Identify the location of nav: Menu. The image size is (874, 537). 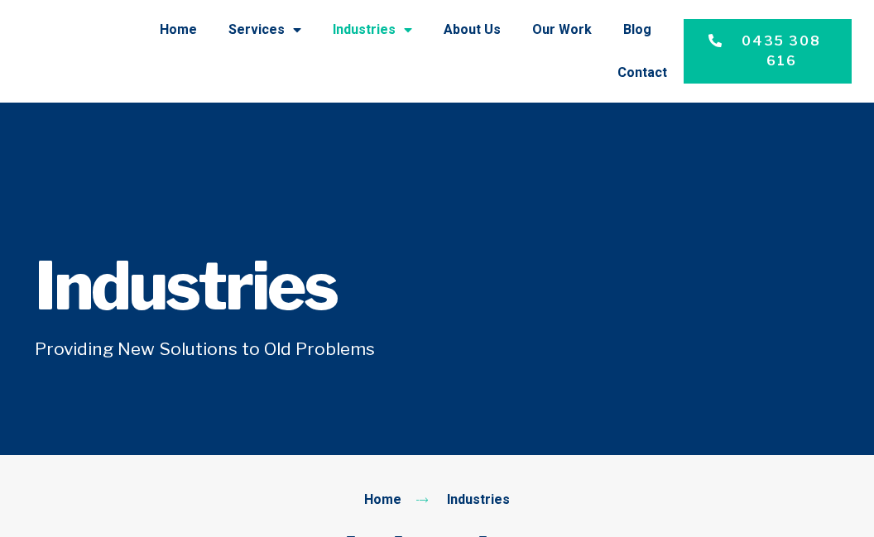
(410, 51).